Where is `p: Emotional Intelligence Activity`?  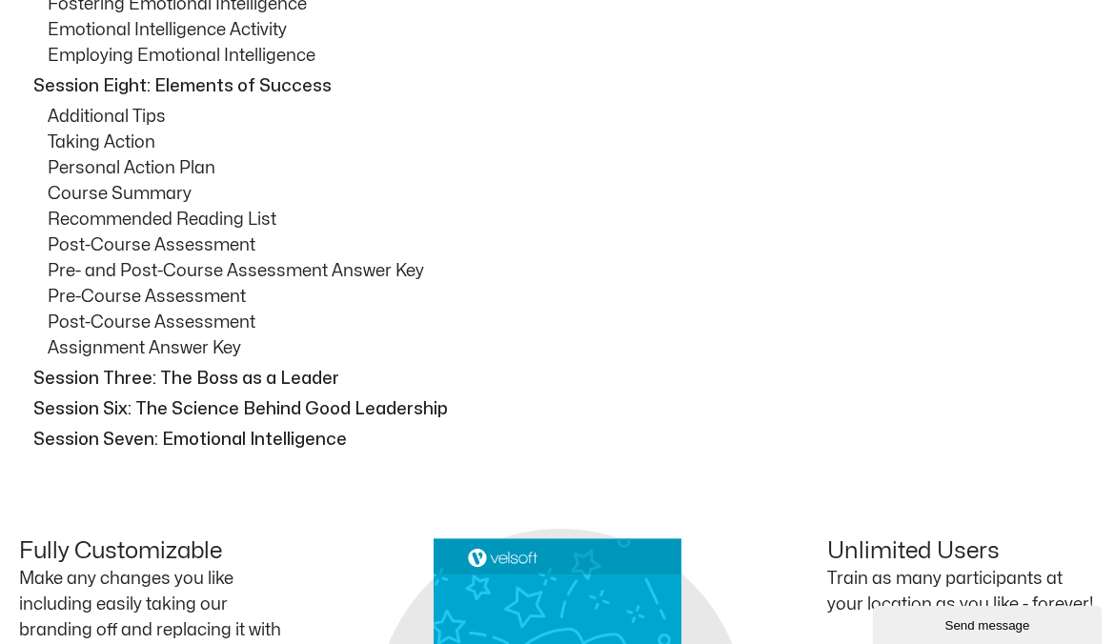
p: Emotional Intelligence Activity is located at coordinates (572, 30).